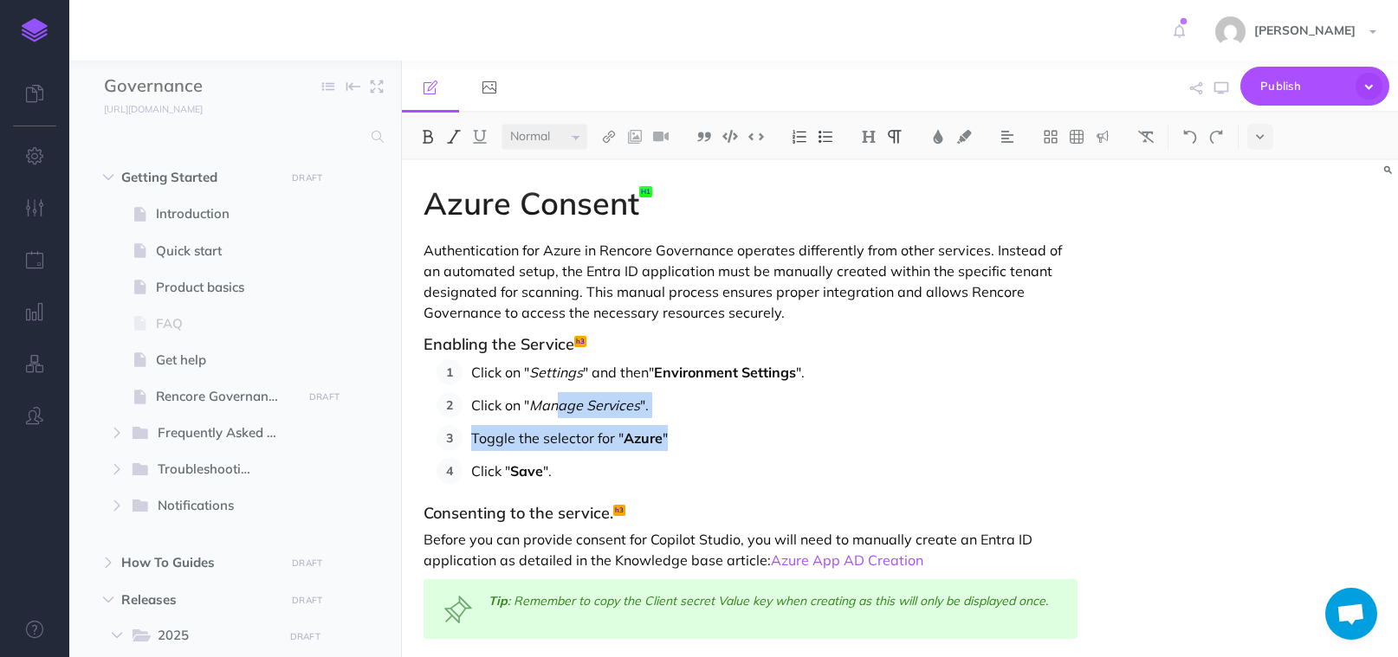  Describe the element at coordinates (527, 471) in the screenshot. I see `strong: Save` at that location.